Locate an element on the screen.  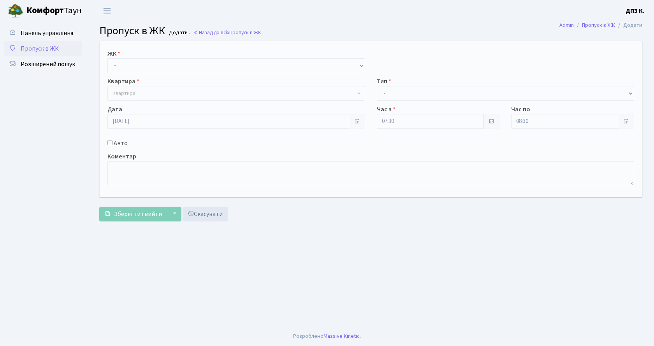
a: Назад до всіхПропуск в ЖК is located at coordinates (227, 32).